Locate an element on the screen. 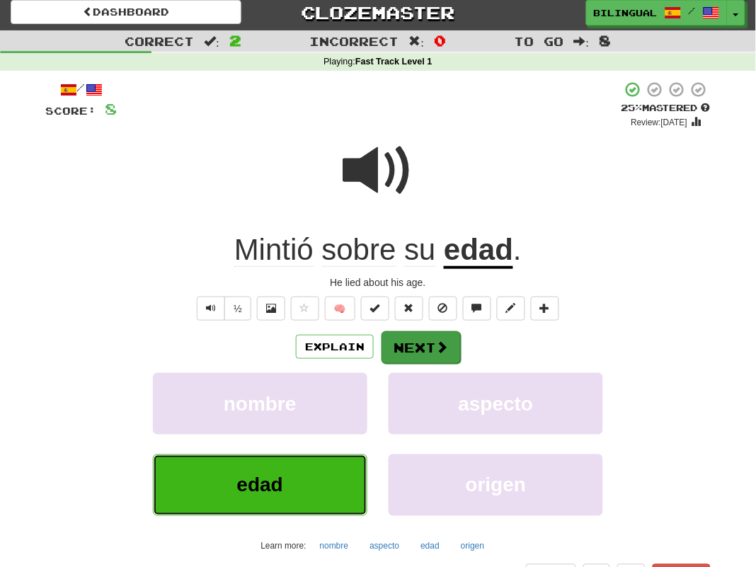 This screenshot has height=567, width=756. button: Show image (alt+x) is located at coordinates (271, 309).